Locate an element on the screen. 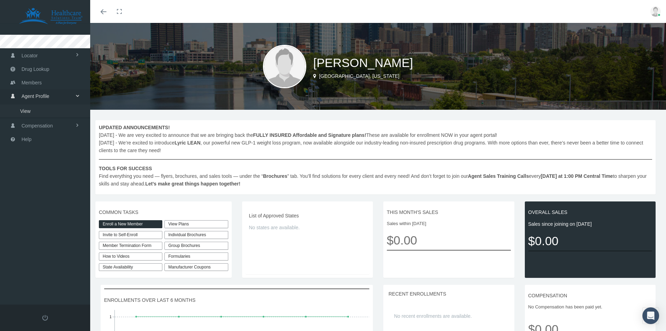  span: Help is located at coordinates (26, 139).